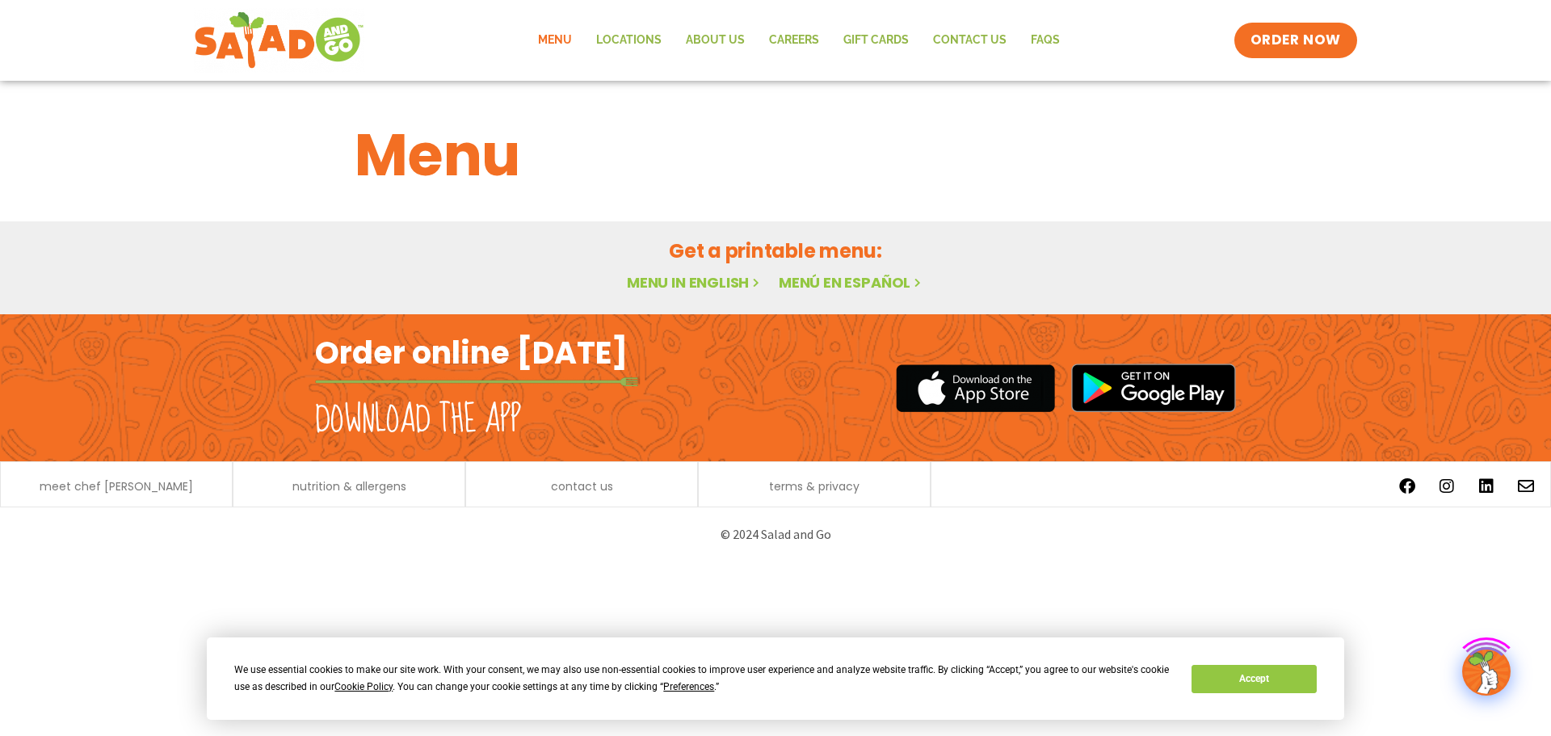 Image resolution: width=1551 pixels, height=736 pixels. Describe the element at coordinates (851, 282) in the screenshot. I see `a: Menú en español` at that location.